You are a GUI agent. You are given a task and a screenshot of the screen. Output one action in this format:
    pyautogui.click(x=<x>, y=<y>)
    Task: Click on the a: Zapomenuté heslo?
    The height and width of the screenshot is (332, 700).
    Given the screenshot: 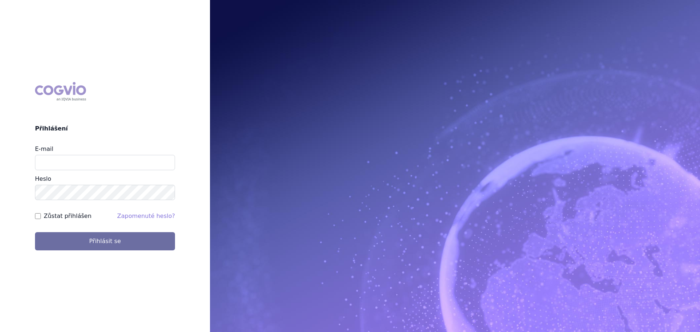 What is the action you would take?
    pyautogui.click(x=146, y=216)
    